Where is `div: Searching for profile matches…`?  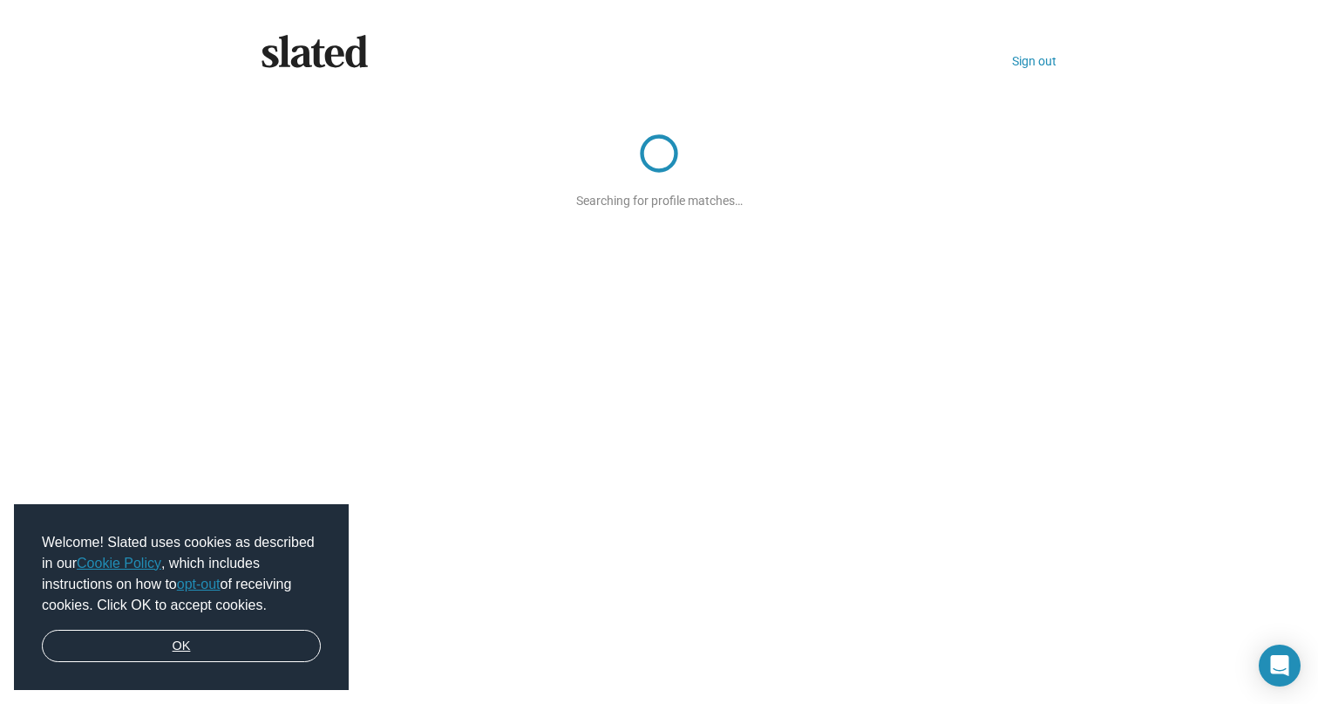 div: Searching for profile matches… is located at coordinates (659, 197).